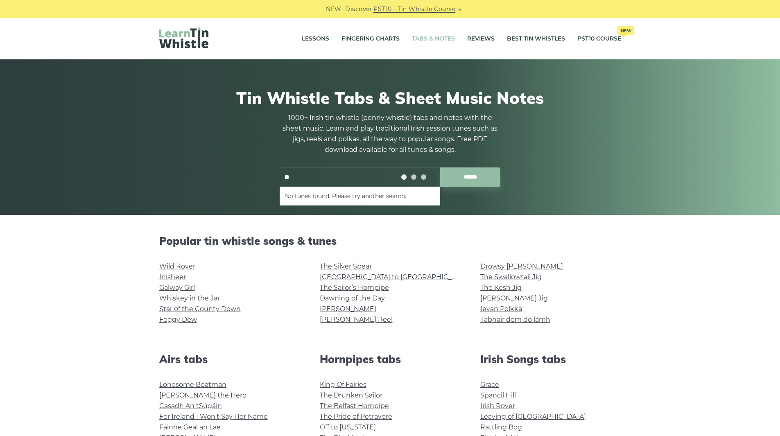 The image size is (780, 436). Describe the element at coordinates (177, 288) in the screenshot. I see `a: Galway Girl` at that location.